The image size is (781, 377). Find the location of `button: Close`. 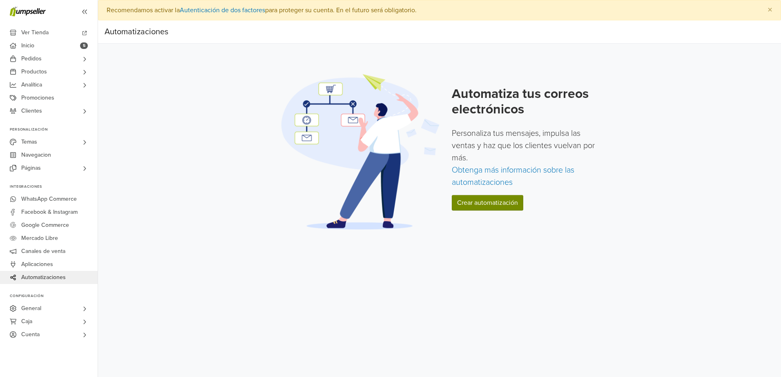

button: Close is located at coordinates (770, 10).